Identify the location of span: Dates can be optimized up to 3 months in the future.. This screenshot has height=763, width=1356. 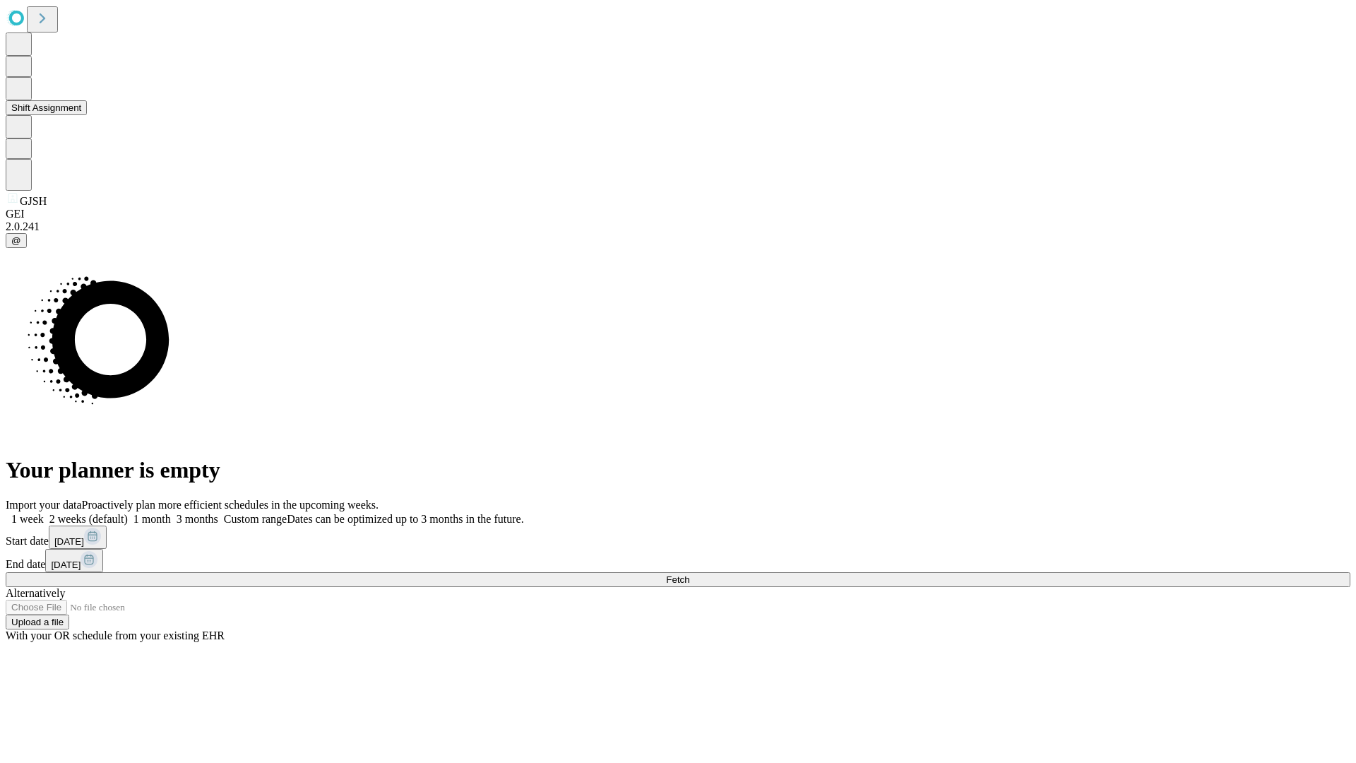
(405, 518).